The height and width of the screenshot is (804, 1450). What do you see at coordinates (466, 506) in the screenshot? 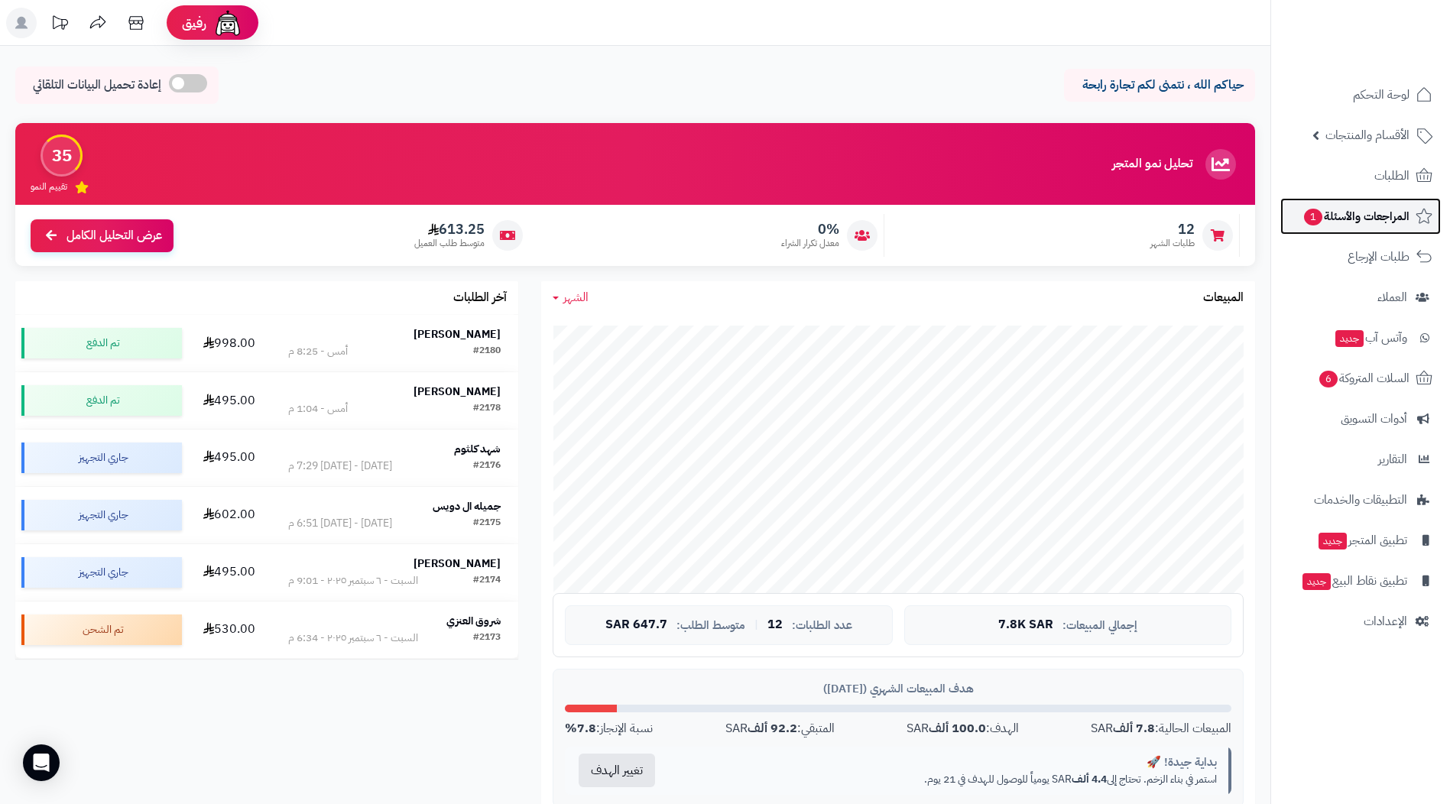
I see `strong: جميله ال دويس` at bounding box center [466, 506].